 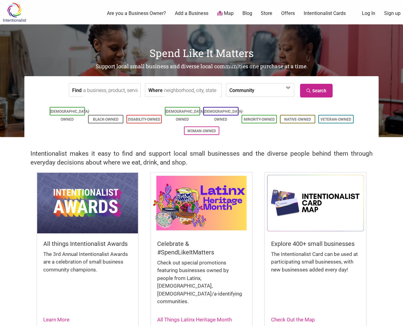 What do you see at coordinates (293, 319) in the screenshot?
I see `a: Check Out the Map` at bounding box center [293, 319].